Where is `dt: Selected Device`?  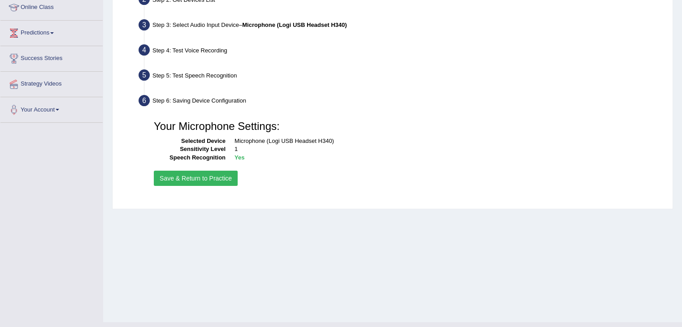 dt: Selected Device is located at coordinates (190, 141).